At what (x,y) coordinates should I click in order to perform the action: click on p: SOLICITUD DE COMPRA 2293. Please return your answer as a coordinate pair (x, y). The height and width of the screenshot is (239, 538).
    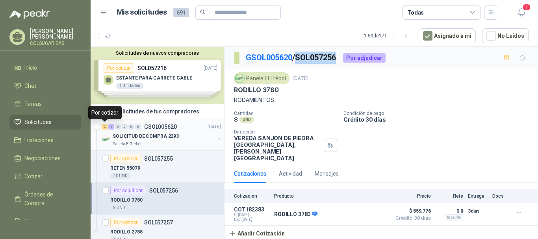
    Looking at the image, I should click on (146, 136).